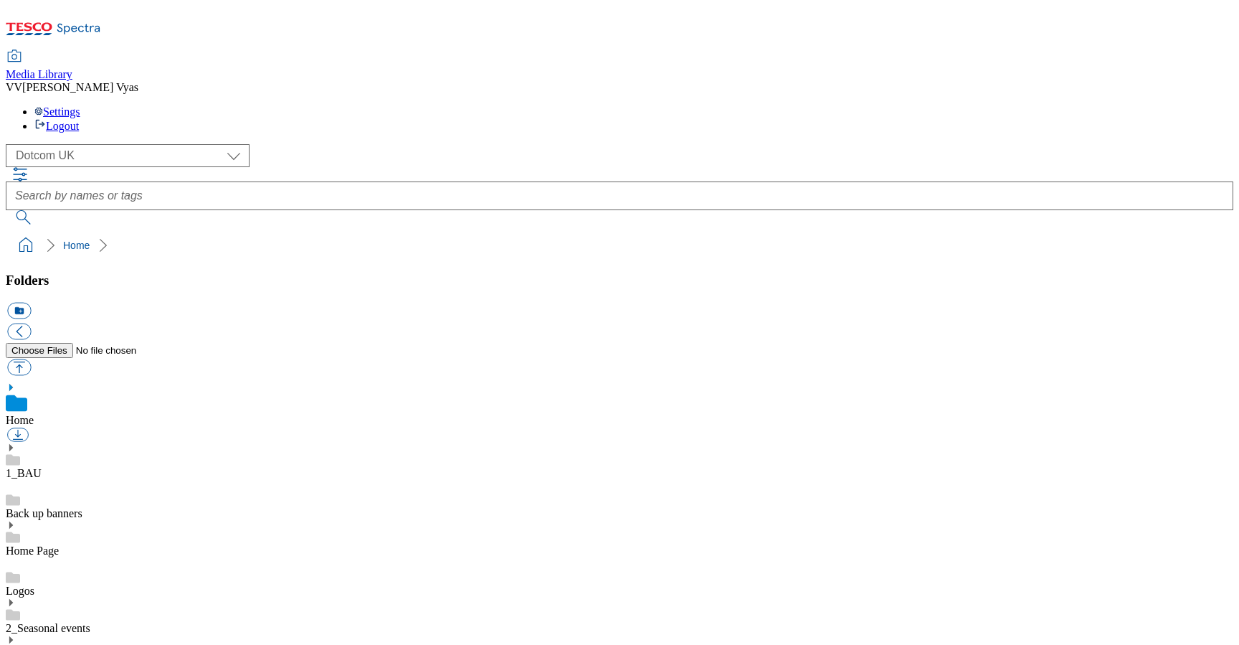 This screenshot has height=645, width=1239. What do you see at coordinates (48, 627) in the screenshot?
I see `a: 2_Seasonal events` at bounding box center [48, 627].